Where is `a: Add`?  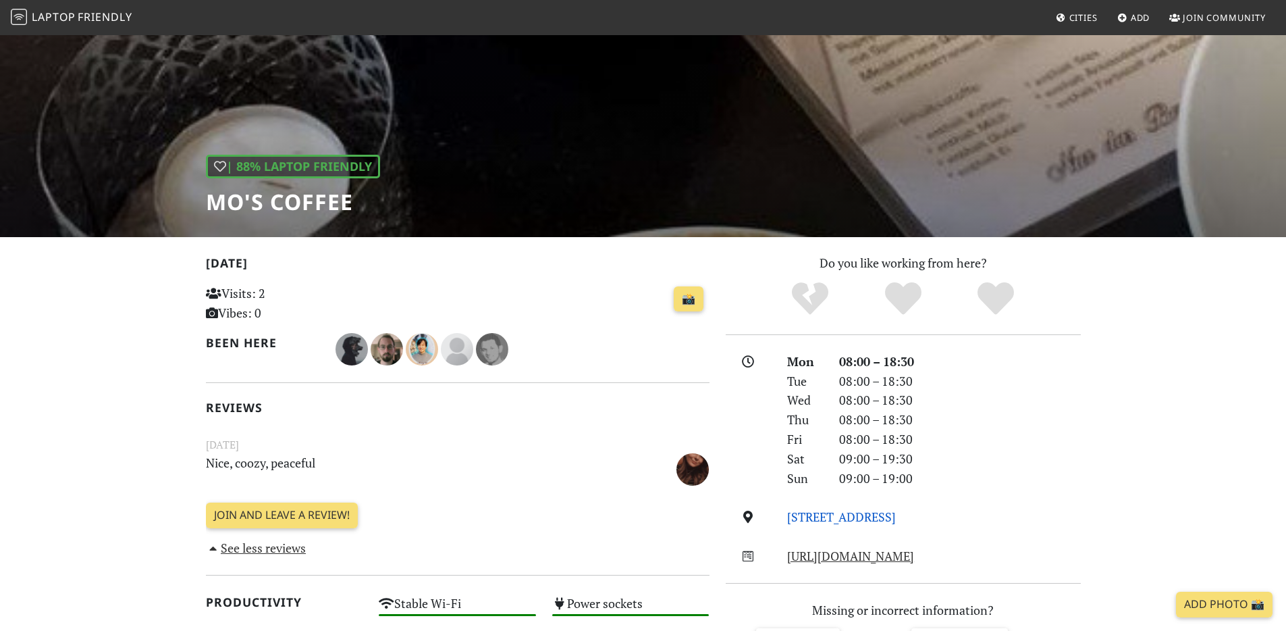 a: Add is located at coordinates (1133, 18).